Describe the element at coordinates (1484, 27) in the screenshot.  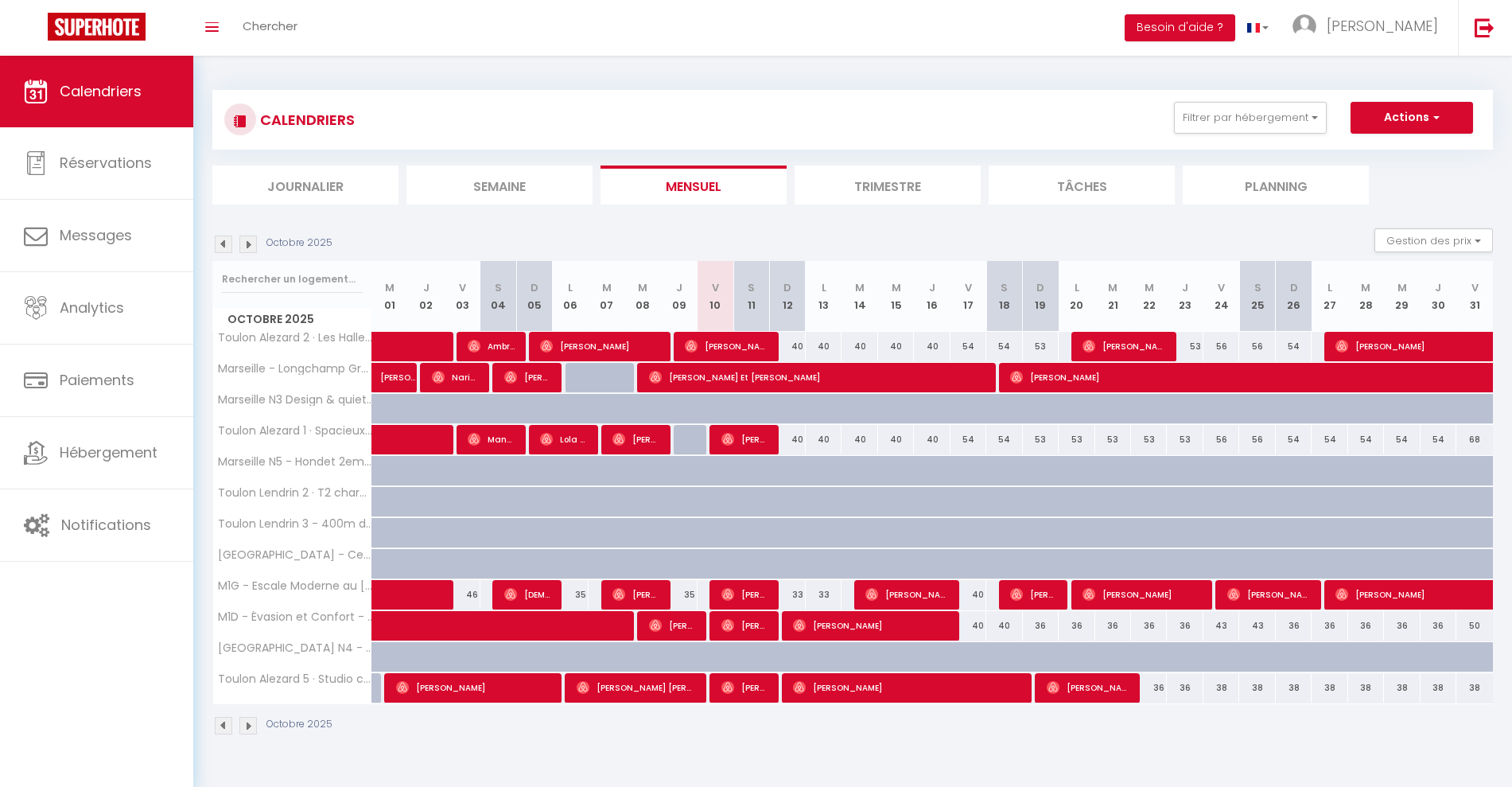
I see `img: logout` at that location.